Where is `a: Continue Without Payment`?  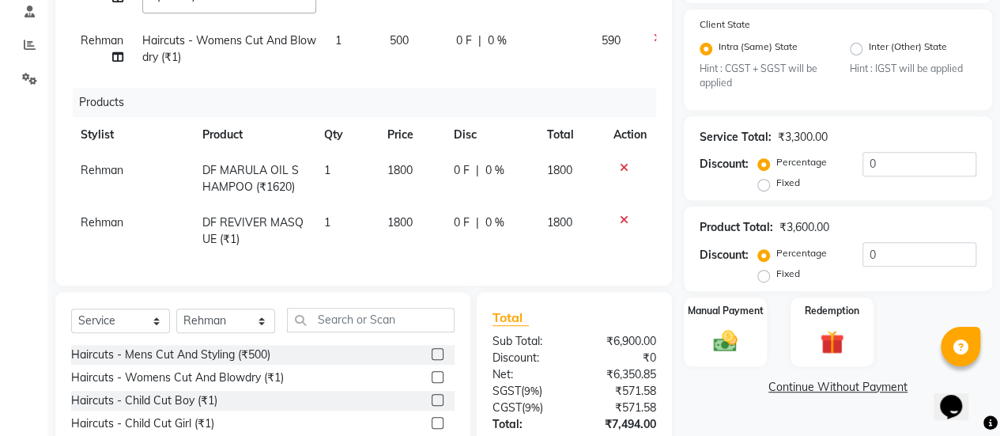 a: Continue Without Payment is located at coordinates (838, 387).